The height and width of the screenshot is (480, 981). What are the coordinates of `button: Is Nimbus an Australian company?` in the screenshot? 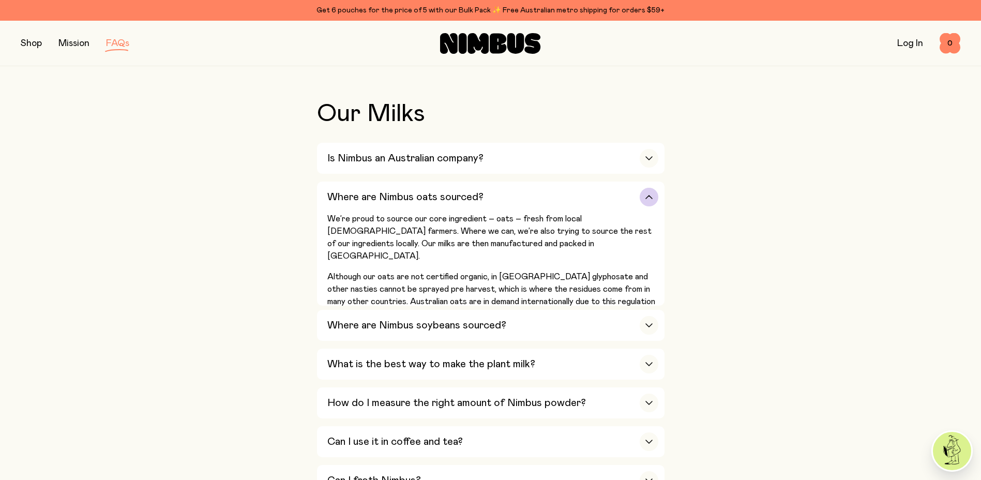 It's located at (491, 158).